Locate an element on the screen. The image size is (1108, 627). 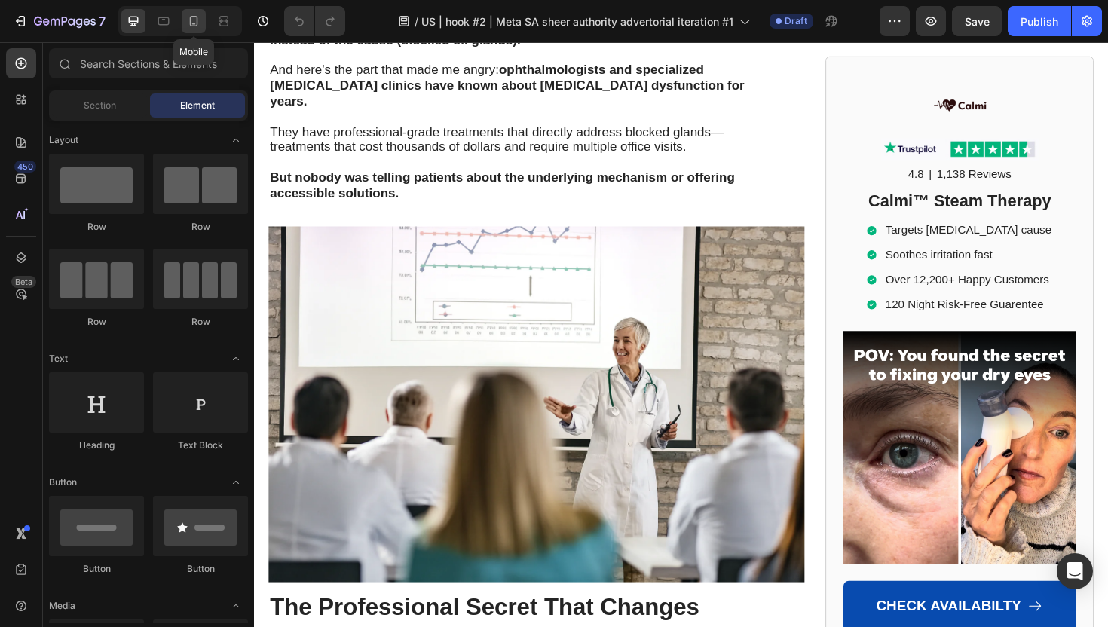
div: Heading is located at coordinates (97, 446).